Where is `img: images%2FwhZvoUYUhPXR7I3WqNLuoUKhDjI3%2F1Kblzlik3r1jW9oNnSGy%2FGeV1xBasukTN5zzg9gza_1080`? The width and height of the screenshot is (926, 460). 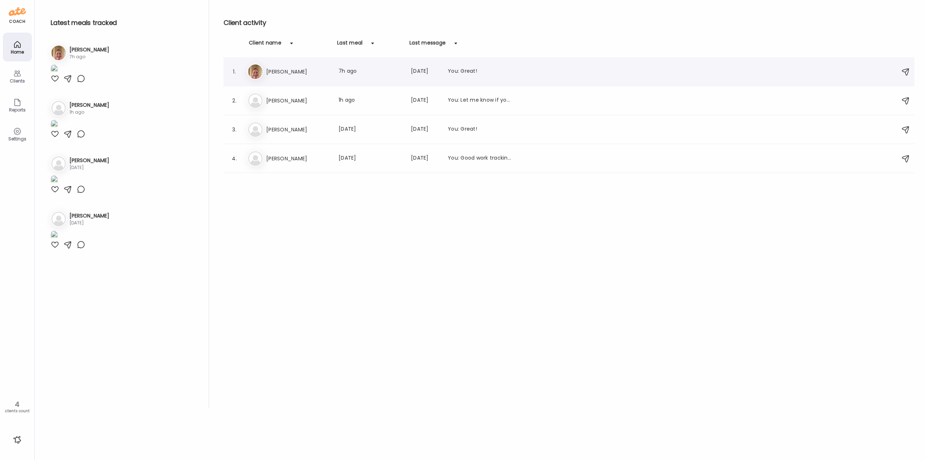
img: images%2FwhZvoUYUhPXR7I3WqNLuoUKhDjI3%2F1Kblzlik3r1jW9oNnSGy%2FGeV1xBasukTN5zzg9gza_1080 is located at coordinates (54, 235).